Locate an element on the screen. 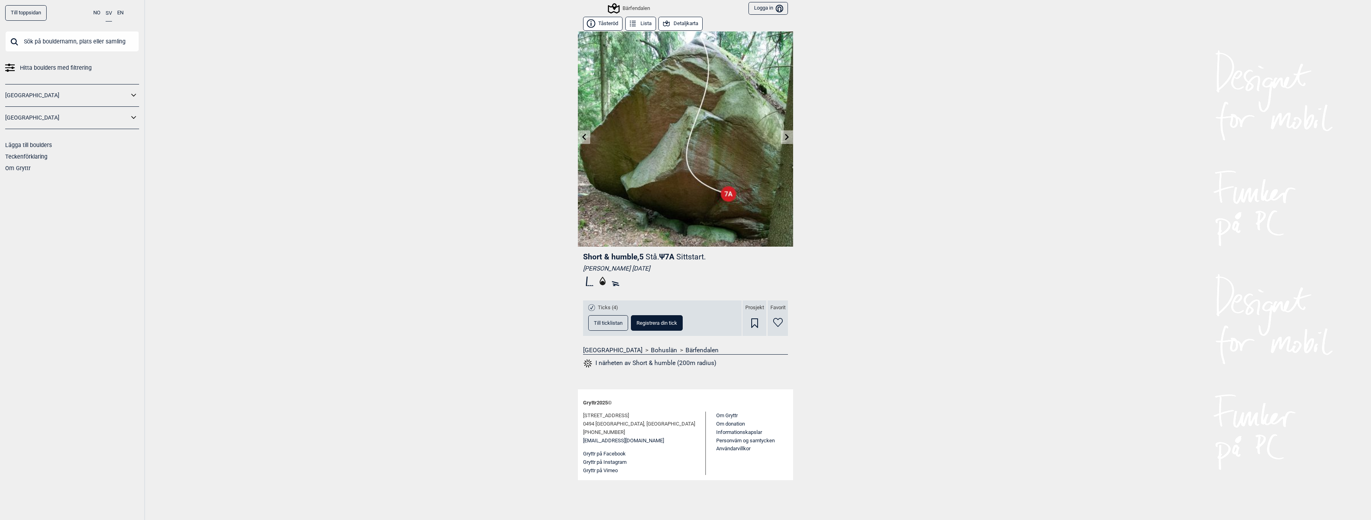 The image size is (1371, 520). button: Gryttr på Instagram is located at coordinates (605, 462).